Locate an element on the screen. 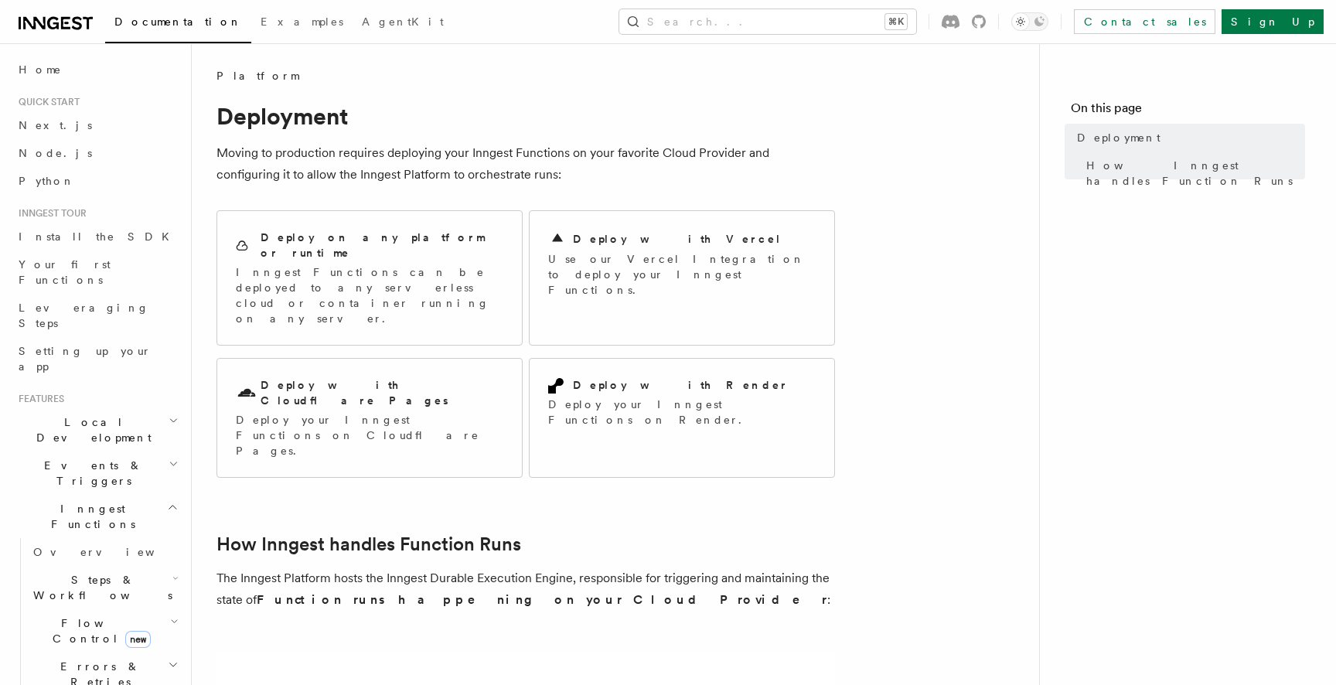  span: Home is located at coordinates (40, 70).